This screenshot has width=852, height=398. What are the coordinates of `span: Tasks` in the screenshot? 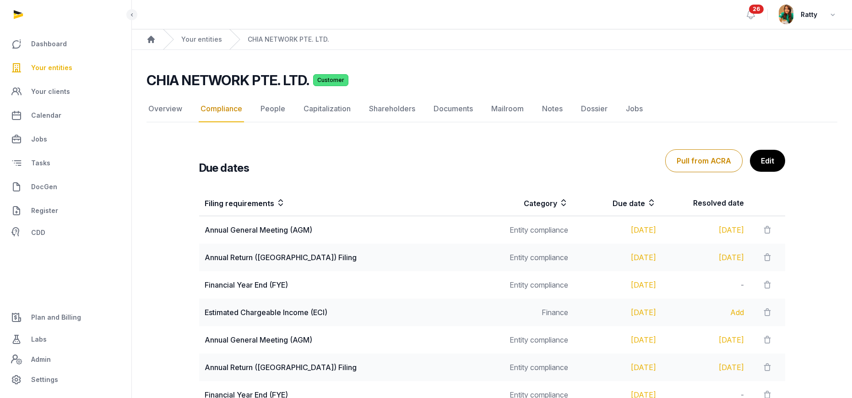 It's located at (41, 163).